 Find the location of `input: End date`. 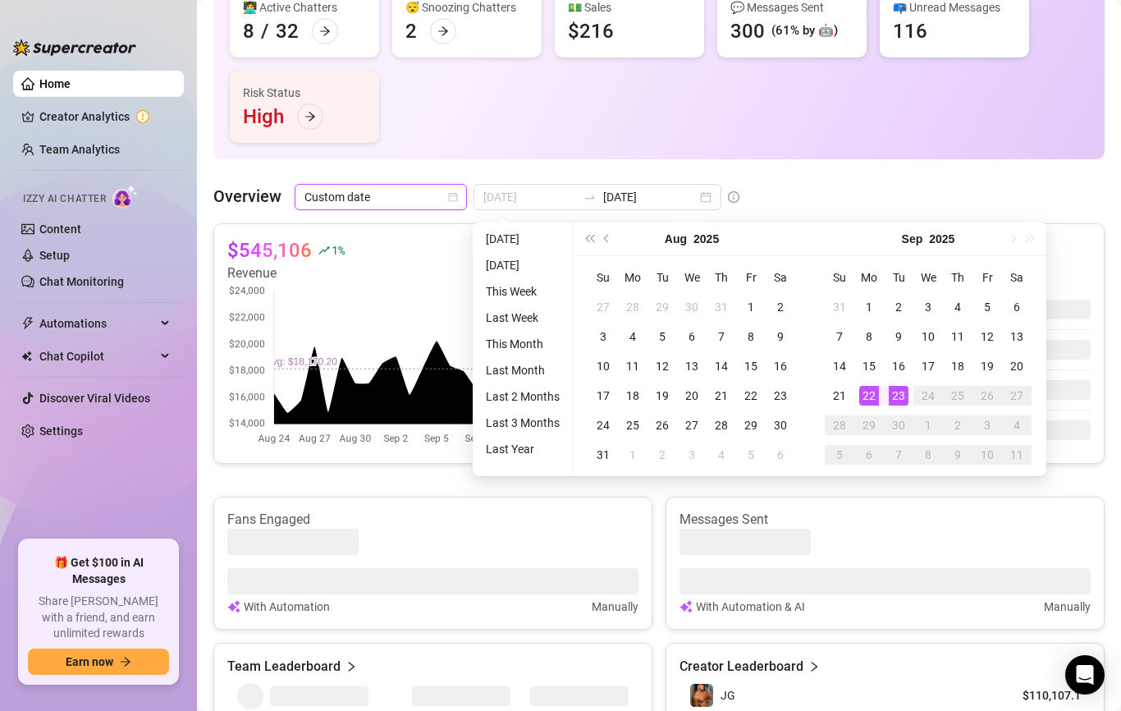

input: End date is located at coordinates (650, 197).